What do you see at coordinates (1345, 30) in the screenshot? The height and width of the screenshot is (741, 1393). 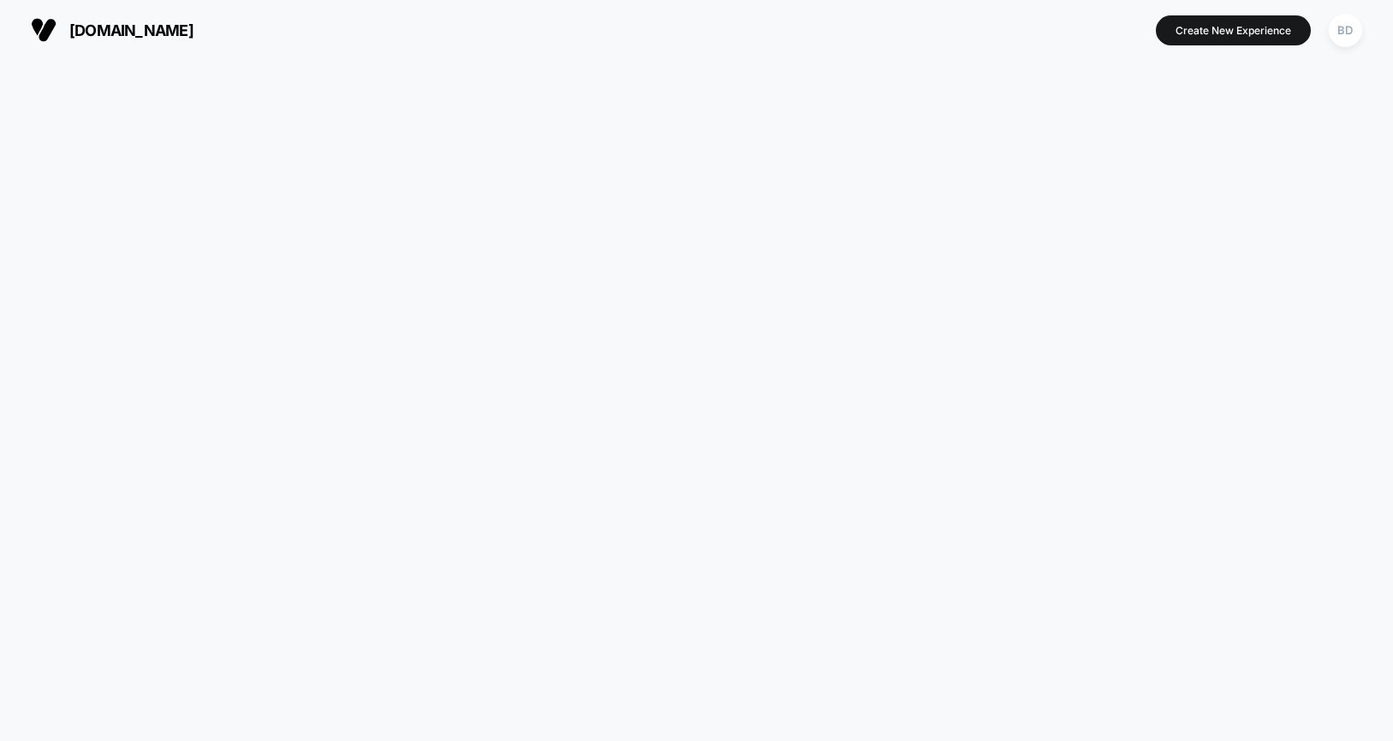 I see `button: BD` at bounding box center [1345, 30].